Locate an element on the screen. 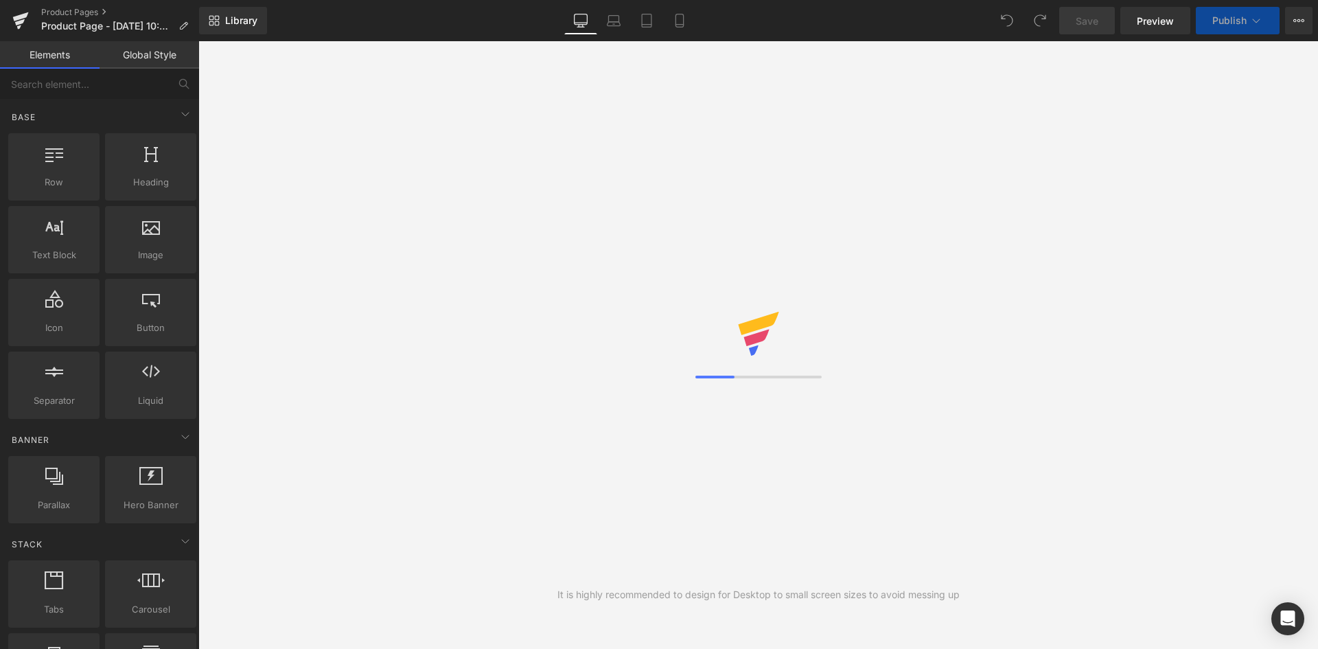 This screenshot has height=649, width=1318. span: Row is located at coordinates (54, 182).